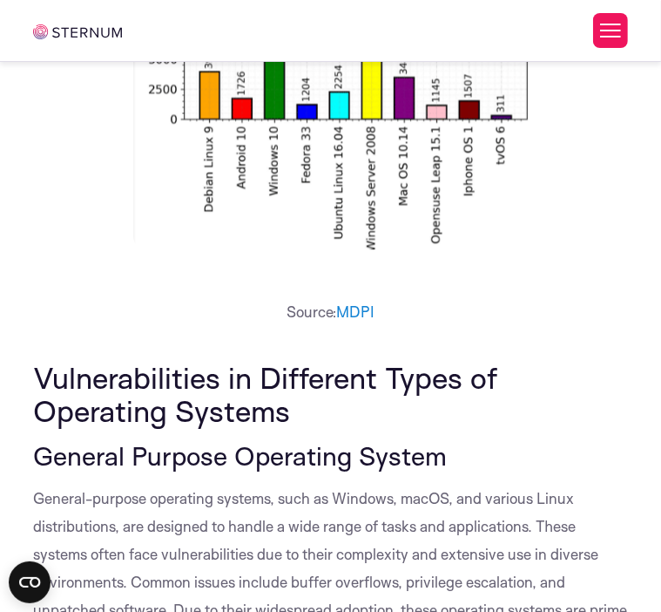 The height and width of the screenshot is (612, 661). I want to click on span: Vulnerabilities in Different Types of Operating Systems, so click(265, 394).